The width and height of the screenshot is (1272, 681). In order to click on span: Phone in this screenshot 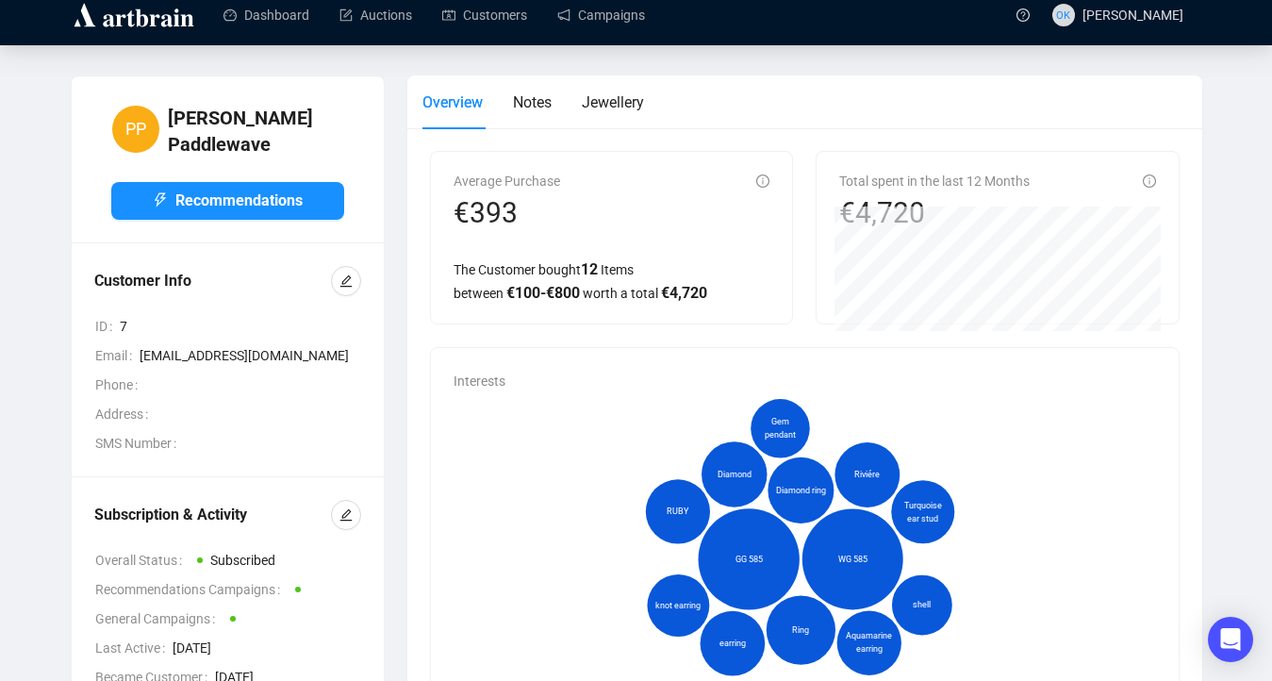, I will do `click(120, 385)`.